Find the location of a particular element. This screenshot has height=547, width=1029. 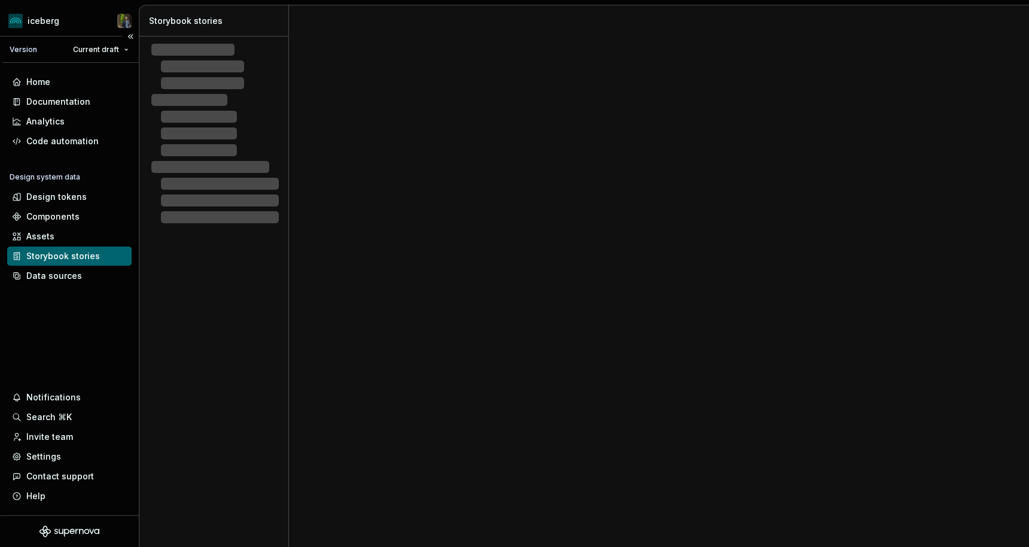

a: Components is located at coordinates (69, 217).